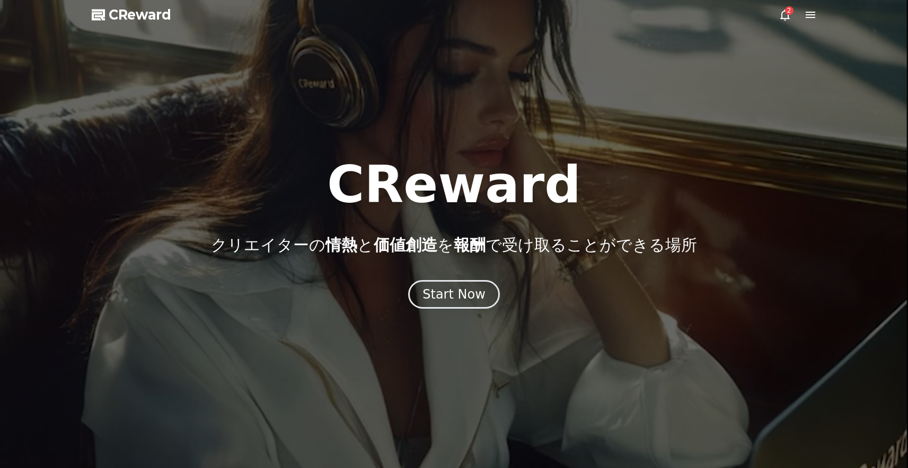 This screenshot has height=468, width=908. What do you see at coordinates (131, 15) in the screenshot?
I see `a: CReward` at bounding box center [131, 15].